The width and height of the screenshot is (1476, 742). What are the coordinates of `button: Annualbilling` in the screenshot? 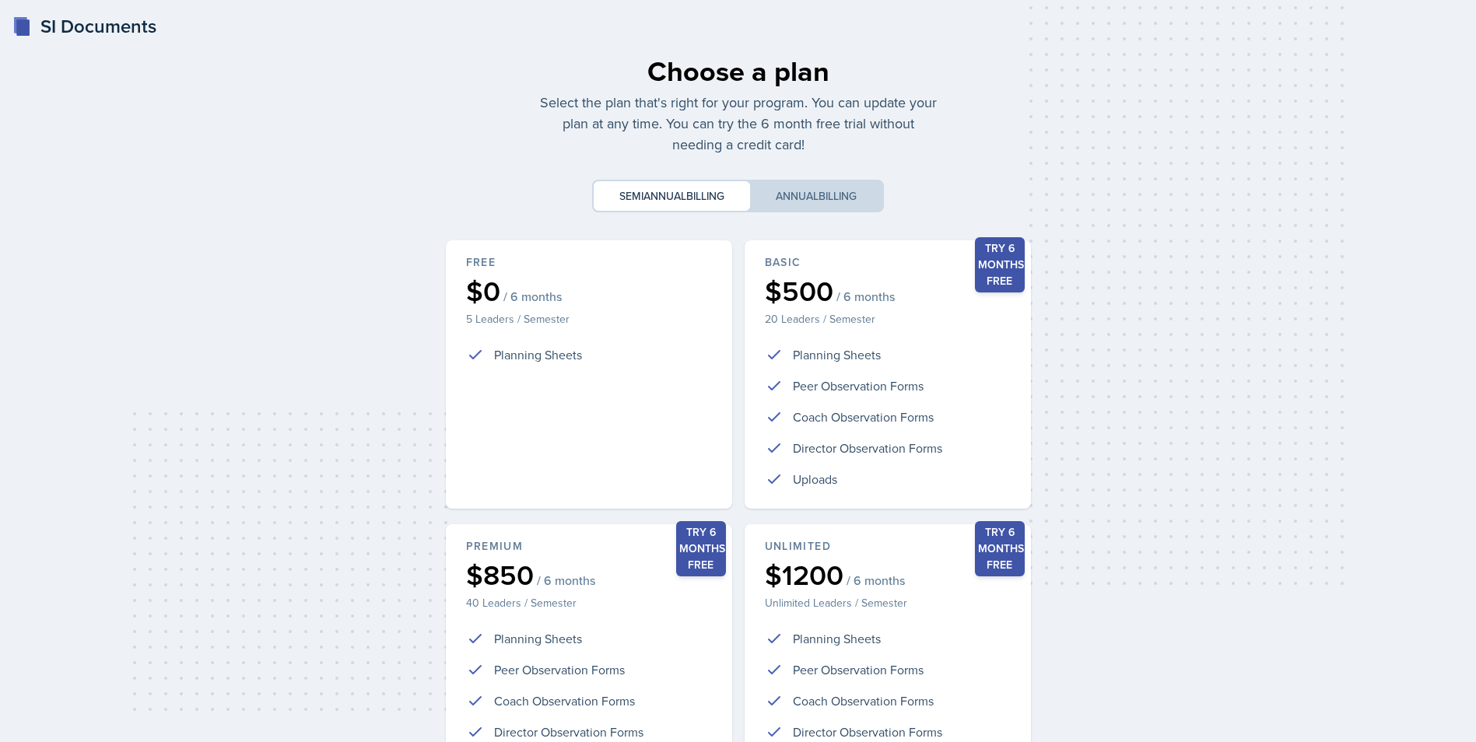 It's located at (816, 196).